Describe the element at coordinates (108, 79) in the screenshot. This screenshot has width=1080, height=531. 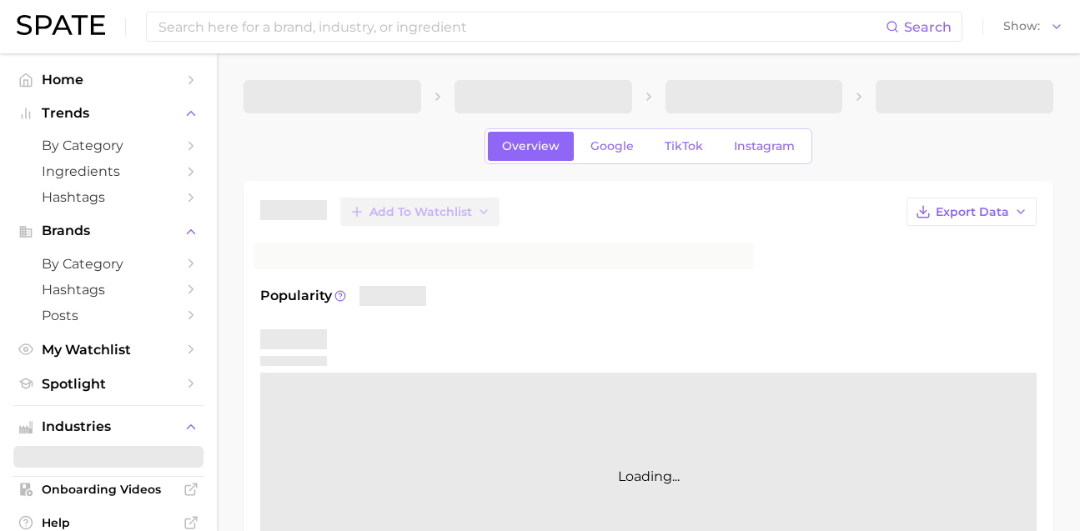
I see `span: Home` at that location.